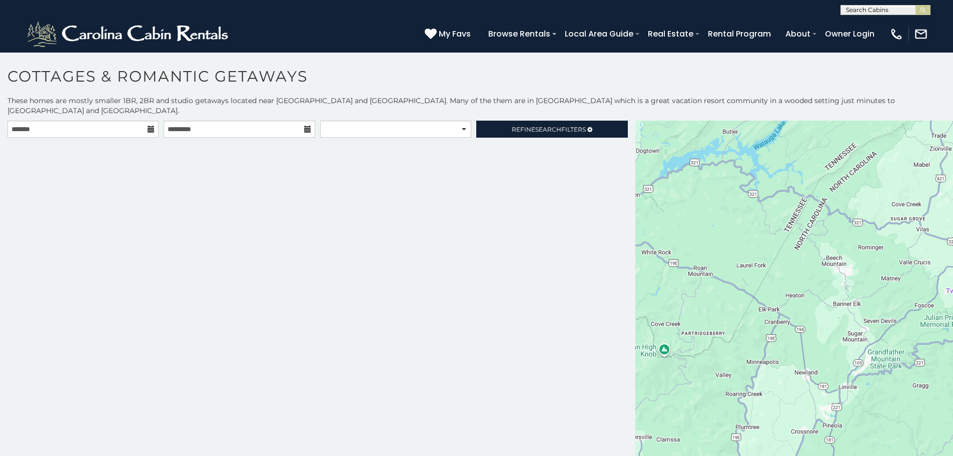 Image resolution: width=953 pixels, height=456 pixels. What do you see at coordinates (552, 129) in the screenshot?
I see `a: RefineSearchFilters` at bounding box center [552, 129].